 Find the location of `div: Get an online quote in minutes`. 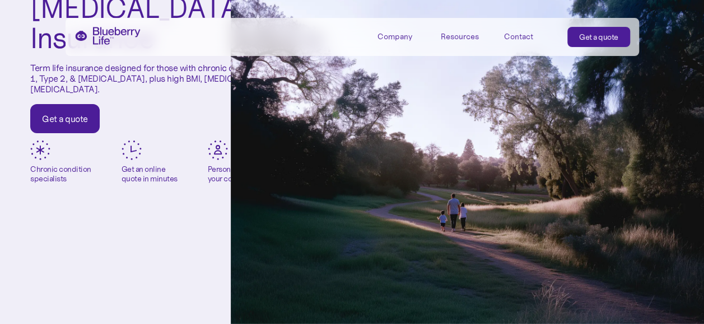

div: Get an online quote in minutes is located at coordinates (149, 174).